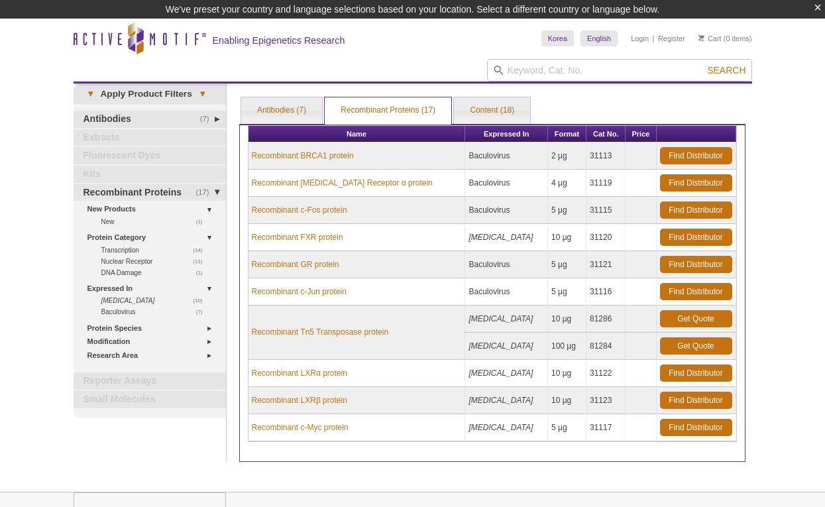  What do you see at coordinates (567, 156) in the screenshot?
I see `td: 2 µg` at bounding box center [567, 156].